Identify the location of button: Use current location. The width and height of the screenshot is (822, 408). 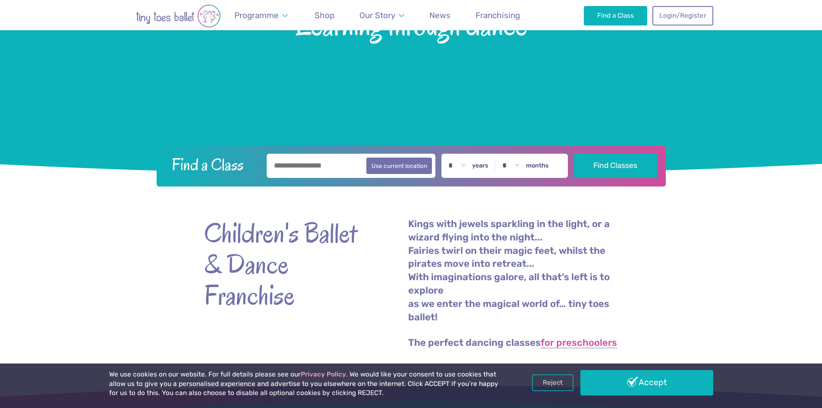
(399, 166).